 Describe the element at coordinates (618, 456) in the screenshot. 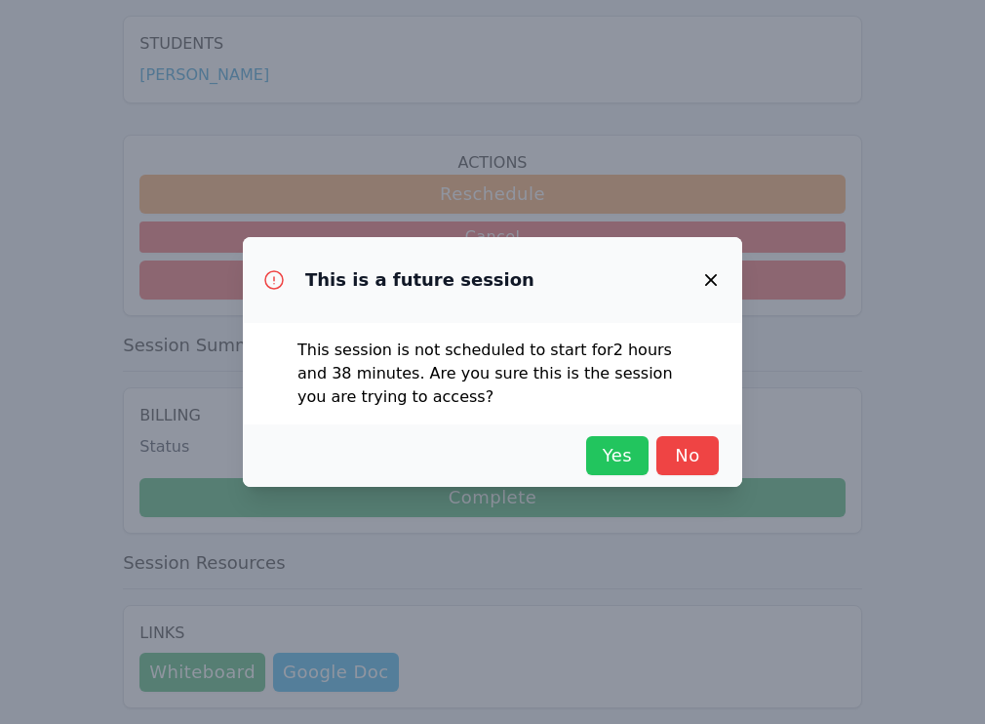

I see `button: Yes` at that location.